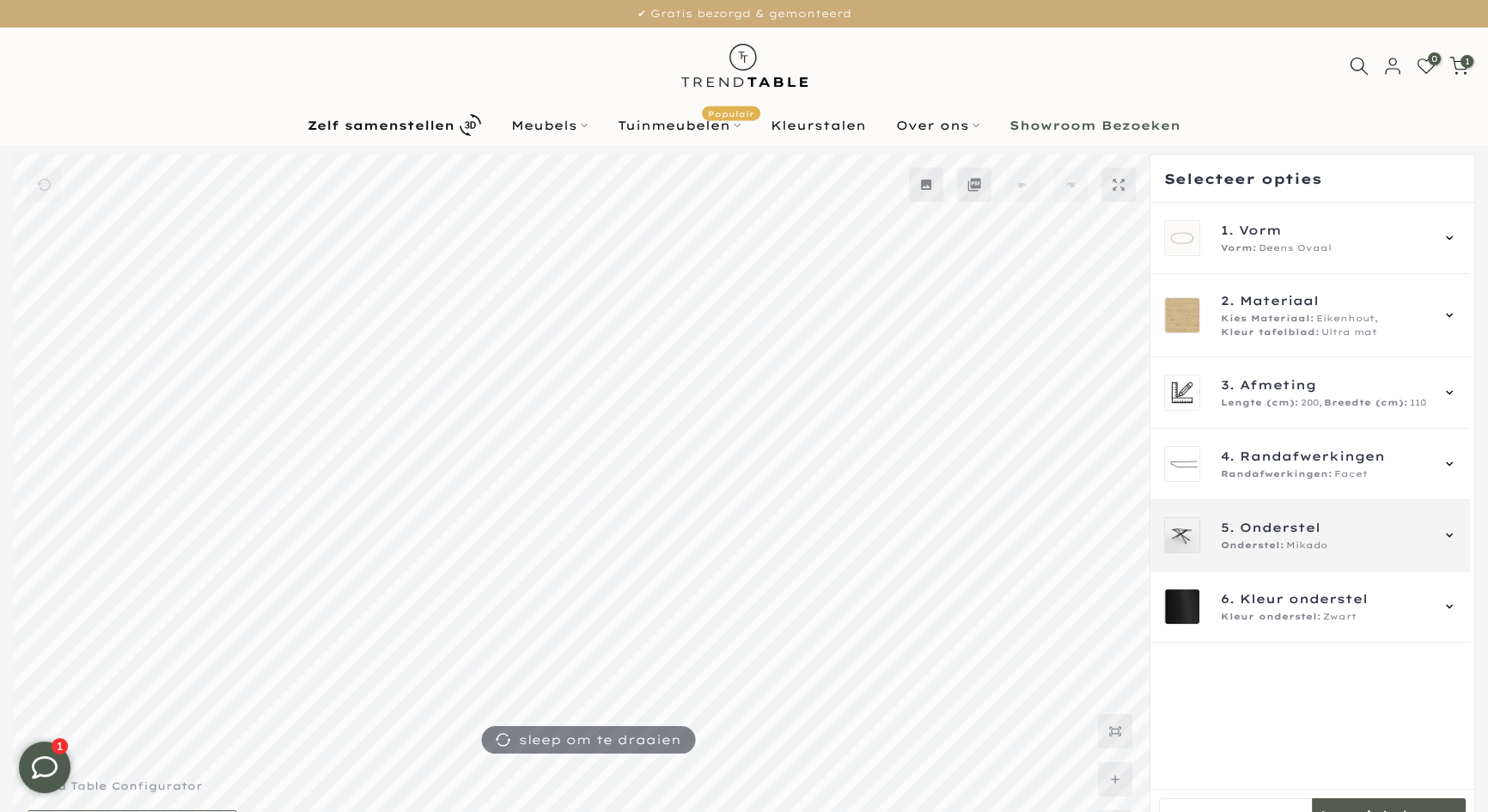 The image size is (1488, 812). Describe the element at coordinates (939, 125) in the screenshot. I see `a: Over ons` at that location.